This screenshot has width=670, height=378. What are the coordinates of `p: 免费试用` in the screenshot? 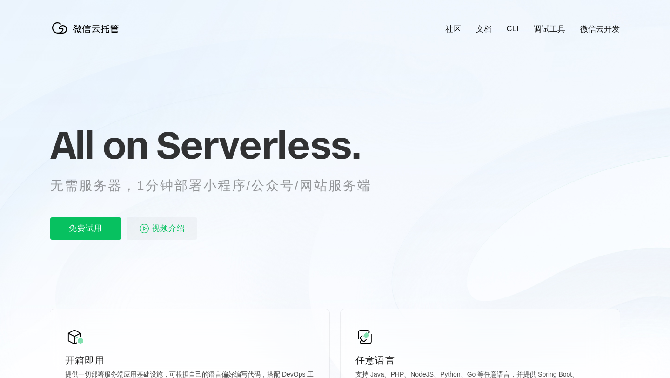 It's located at (86, 229).